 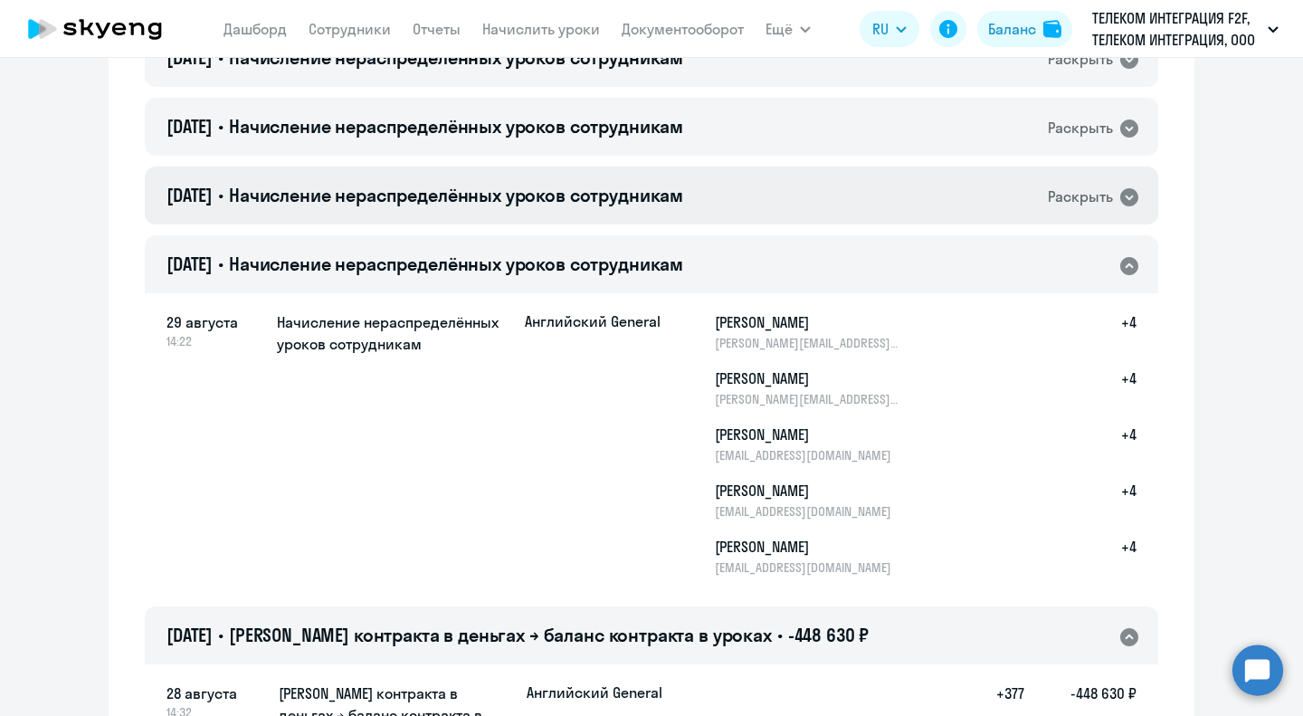 What do you see at coordinates (215, 693) in the screenshot?
I see `span: 28 августа` at bounding box center [215, 693].